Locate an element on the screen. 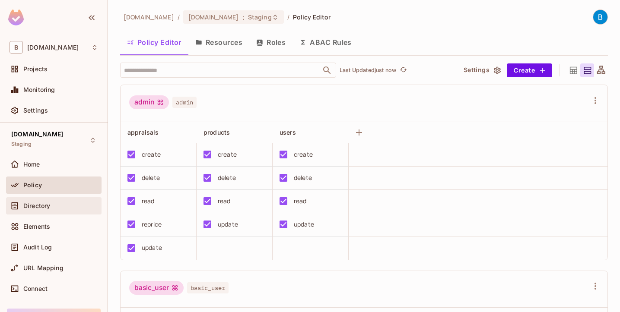  span: appraisals is located at coordinates (143, 132).